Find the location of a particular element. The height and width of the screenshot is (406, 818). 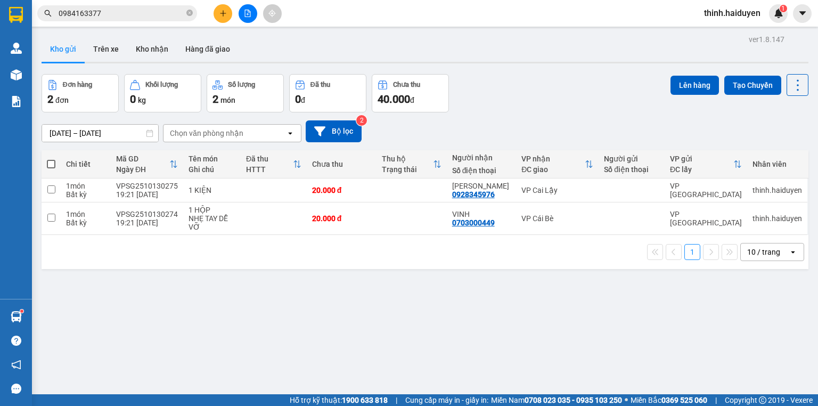

span: Miền Bắc is located at coordinates (669, 400).